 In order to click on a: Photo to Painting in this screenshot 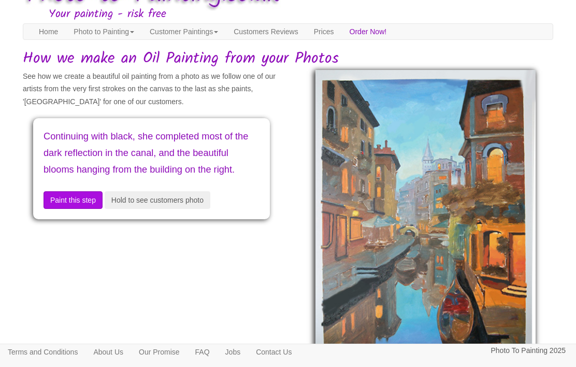, I will do `click(104, 32)`.